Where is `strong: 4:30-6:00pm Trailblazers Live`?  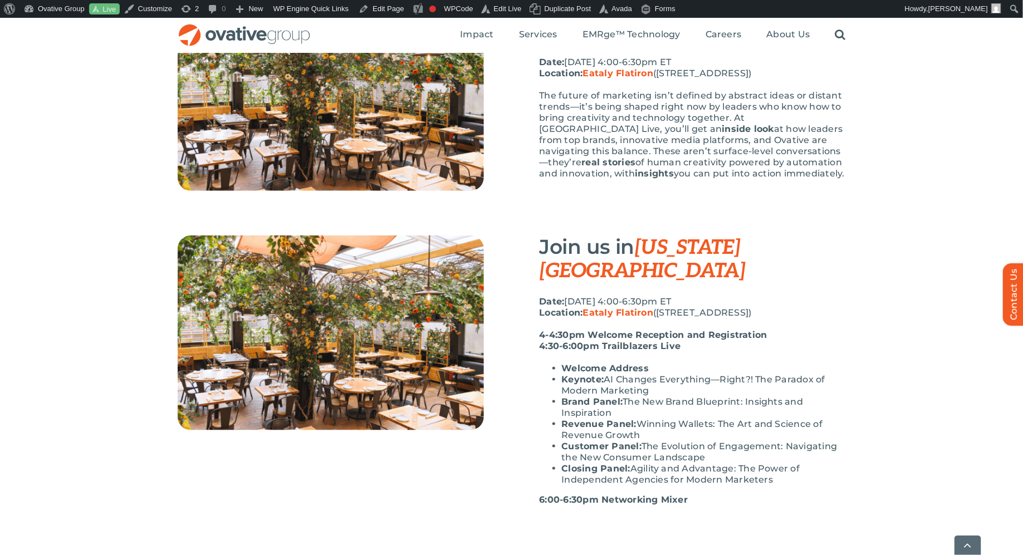 strong: 4:30-6:00pm Trailblazers Live is located at coordinates (610, 346).